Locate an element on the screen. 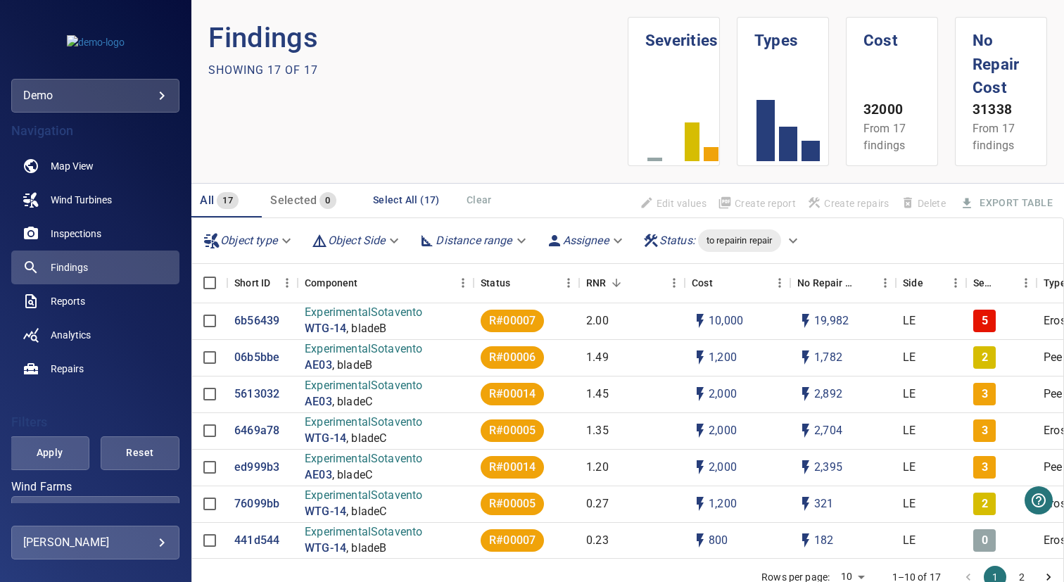 This screenshot has height=582, width=1064. div: Severity is located at coordinates (1001, 283).